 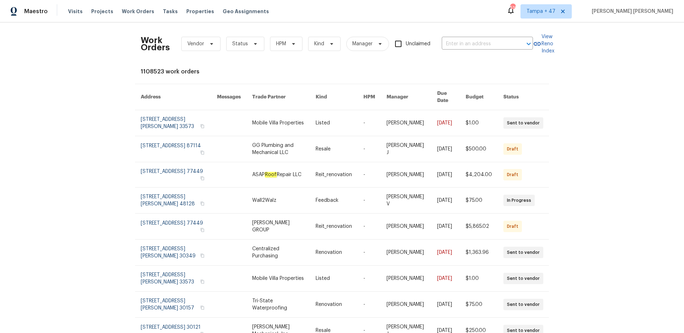 What do you see at coordinates (281, 44) in the screenshot?
I see `span: HPM` at bounding box center [281, 44].